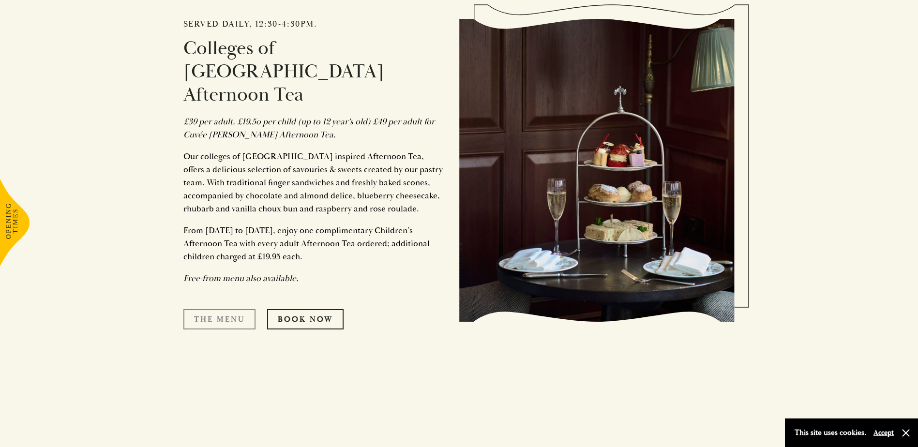 The image size is (918, 447). What do you see at coordinates (314, 24) in the screenshot?
I see `h2: Served daily, 12:30-4:30pm.` at bounding box center [314, 24].